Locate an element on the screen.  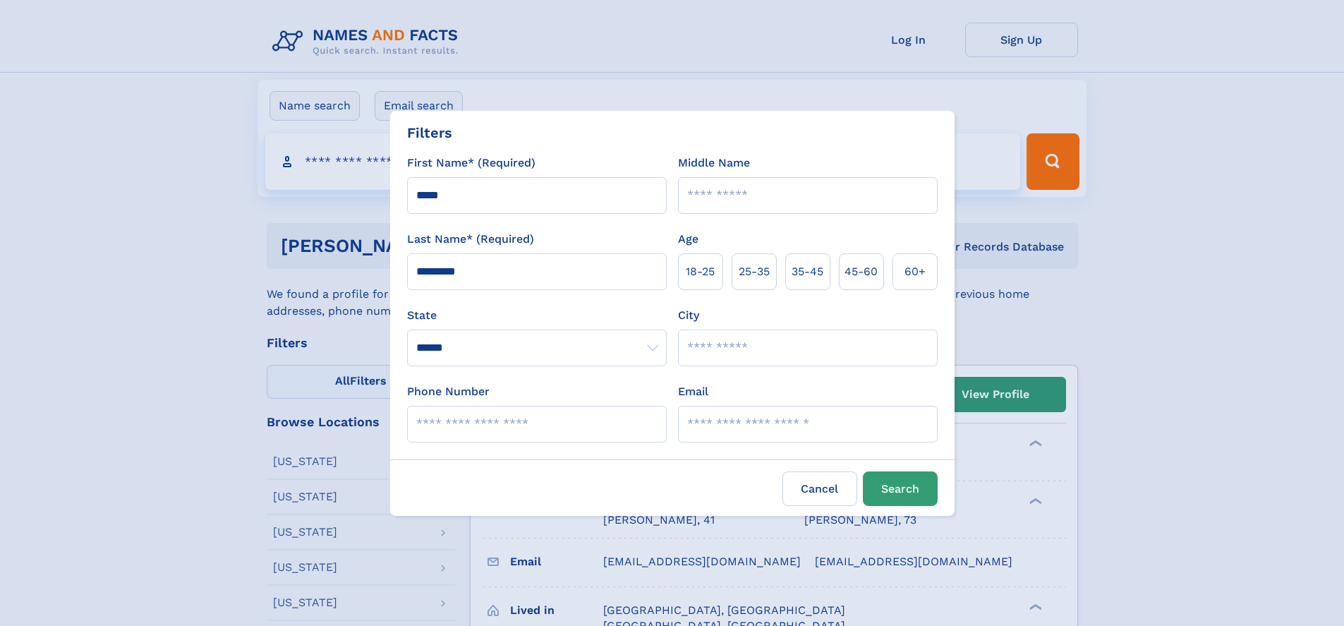
div: Filters is located at coordinates (430, 133).